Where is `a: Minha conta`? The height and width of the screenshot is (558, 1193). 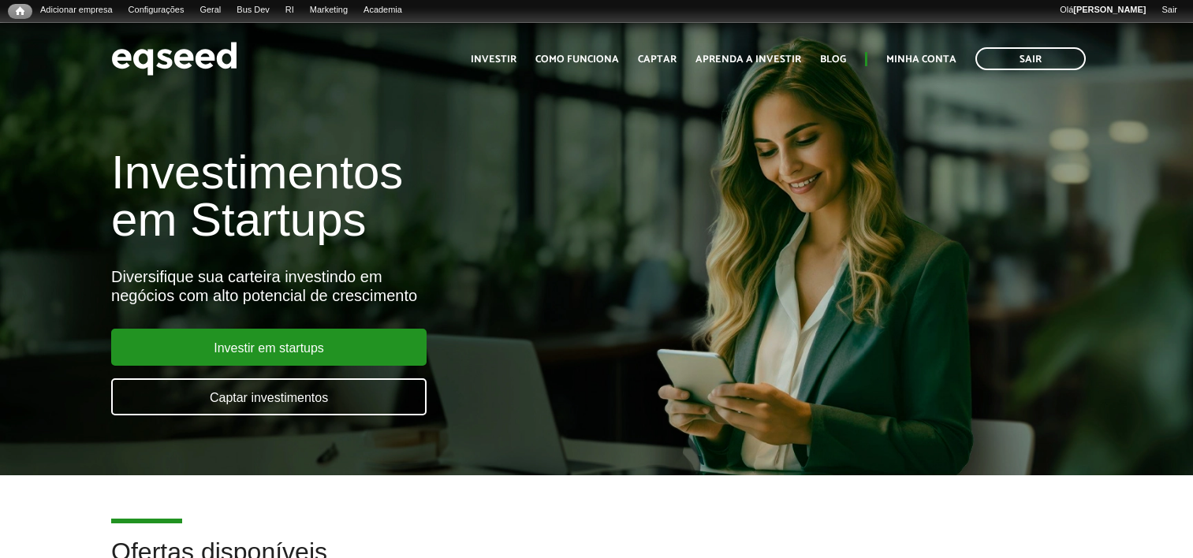 a: Minha conta is located at coordinates (921, 59).